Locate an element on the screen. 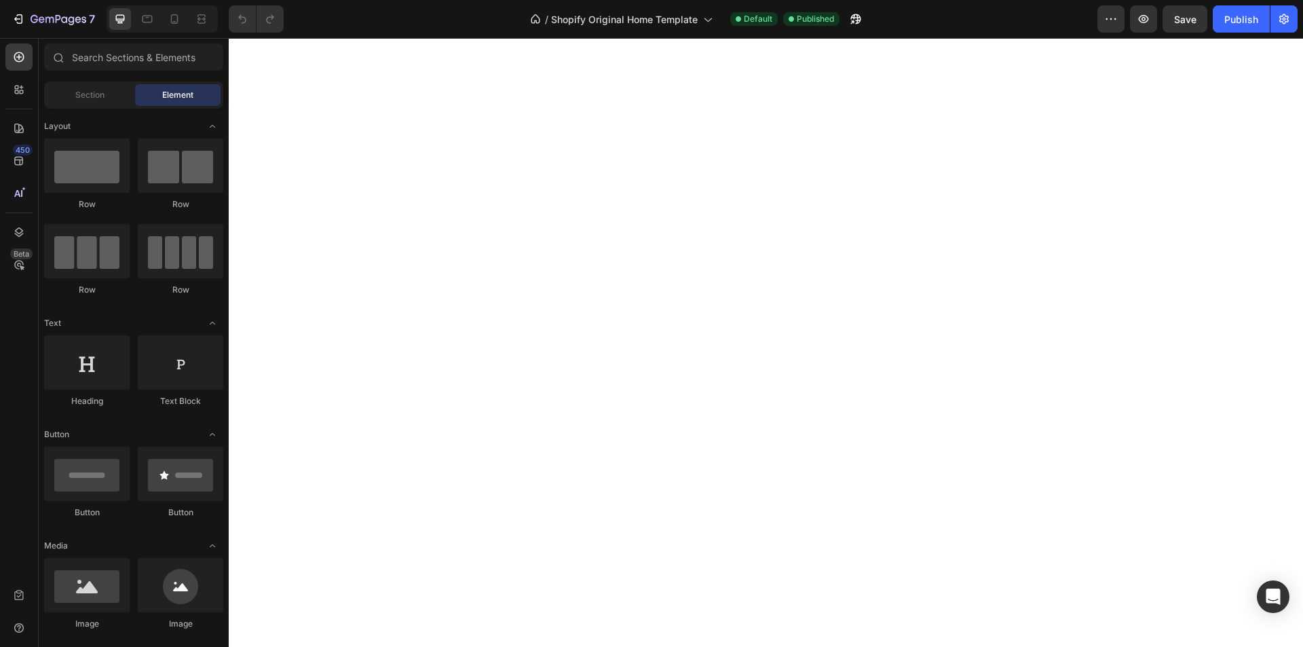 The width and height of the screenshot is (1303, 647). input: Search Sections & Elements is located at coordinates (134, 57).